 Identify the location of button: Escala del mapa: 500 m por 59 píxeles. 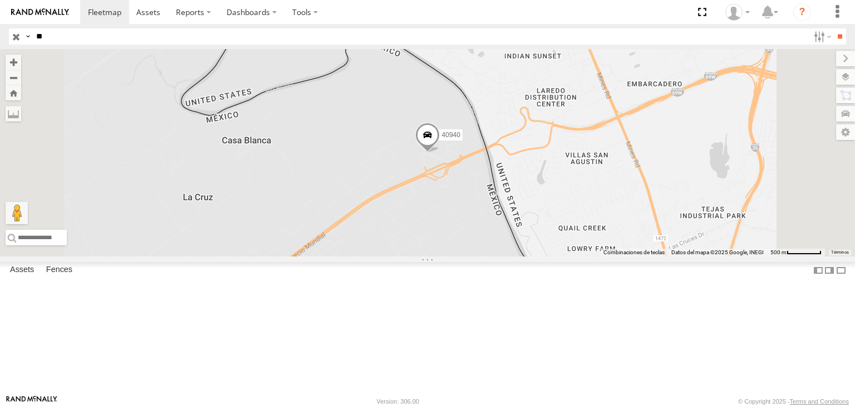
(796, 252).